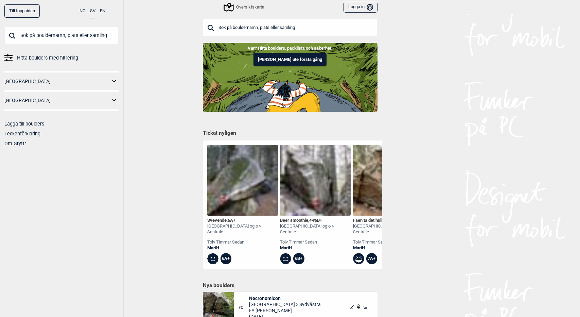 This screenshot has height=317, width=580. What do you see at coordinates (22, 11) in the screenshot?
I see `a: Till toppsidan` at bounding box center [22, 11].